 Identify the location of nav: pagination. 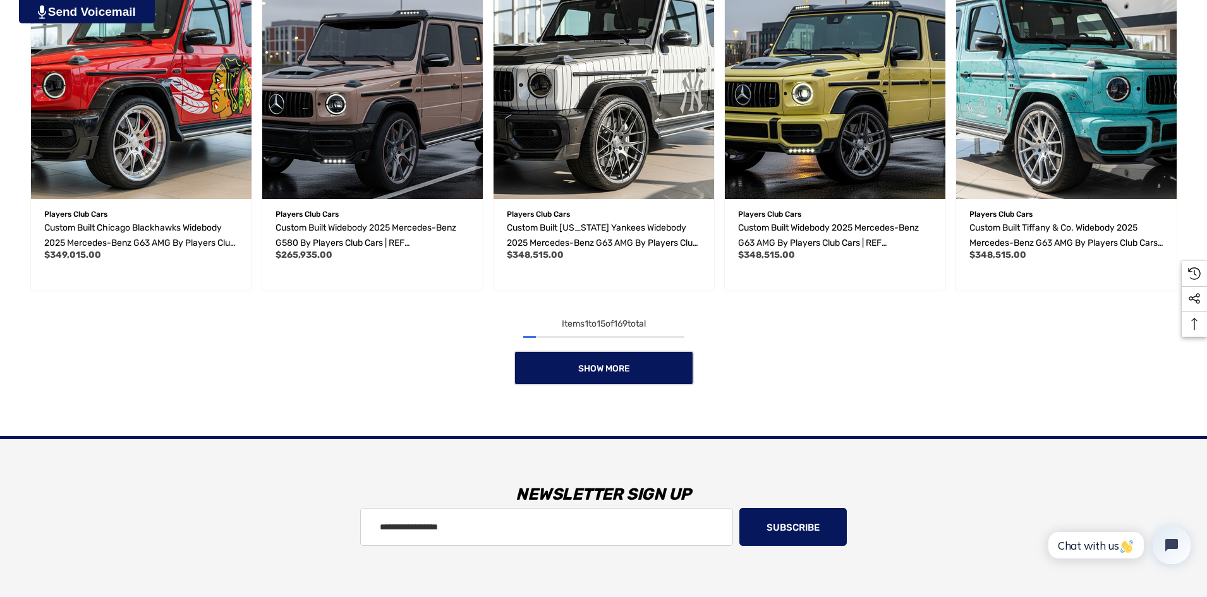
(603, 351).